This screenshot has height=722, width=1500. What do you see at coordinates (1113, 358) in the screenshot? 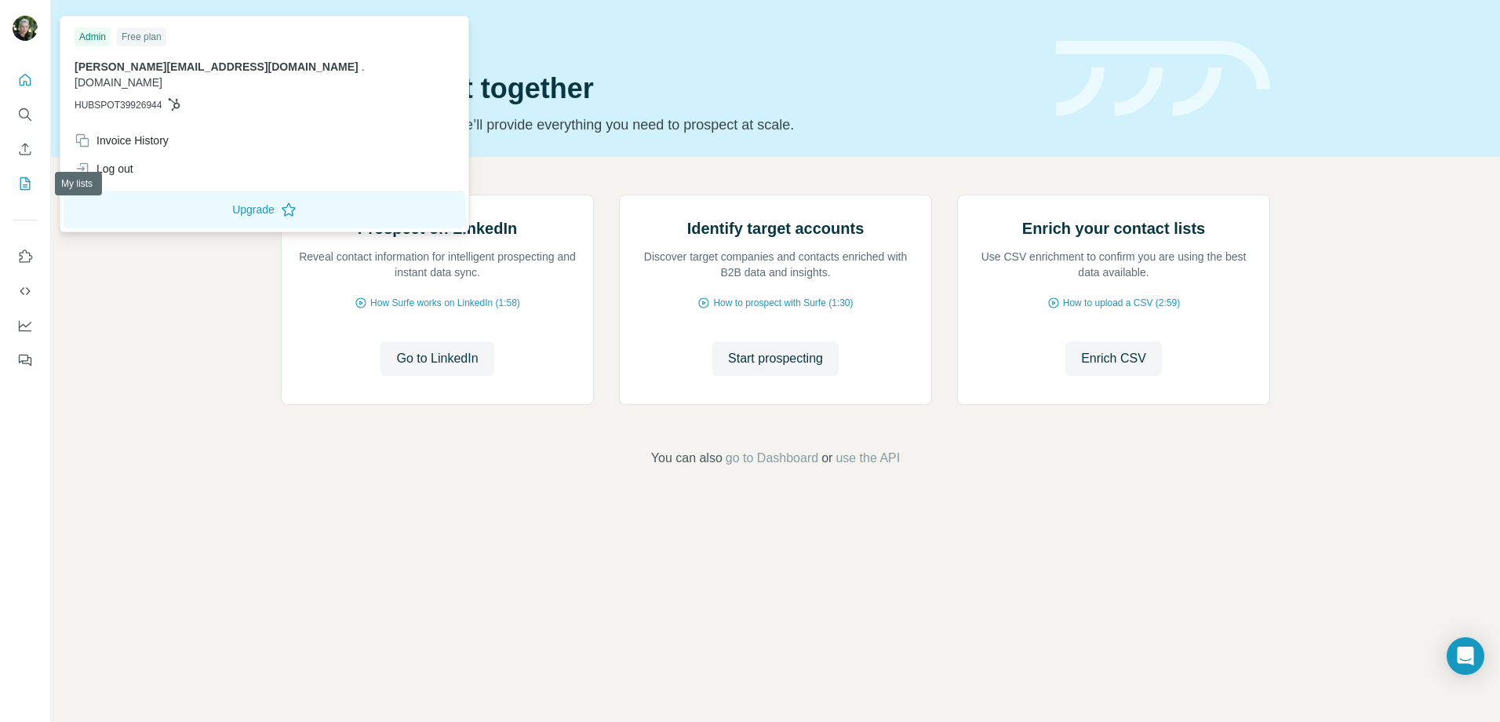
I see `span: Enrich CSV` at bounding box center [1113, 358].